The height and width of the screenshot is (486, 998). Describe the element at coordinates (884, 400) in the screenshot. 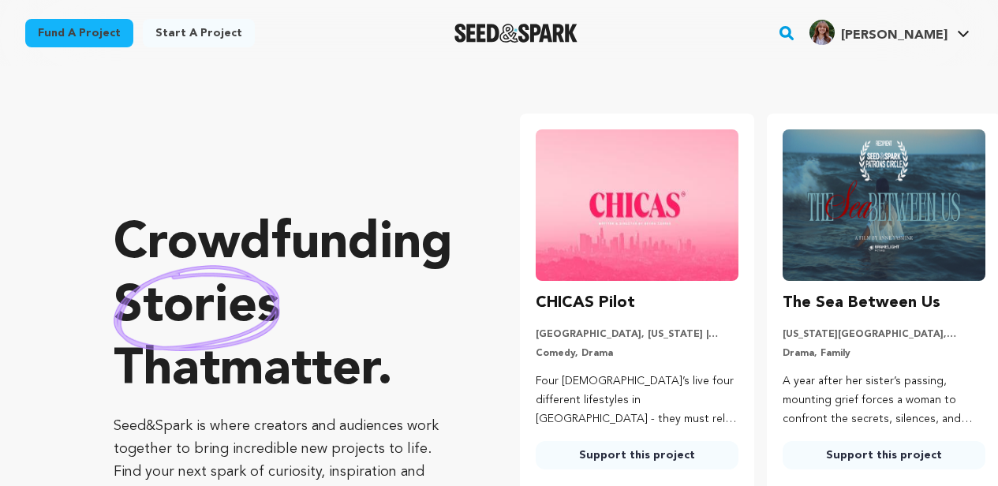

I see `p: A year after her sister’s passing, mounting grief forces a woman to confront the secrets, silence...` at that location.